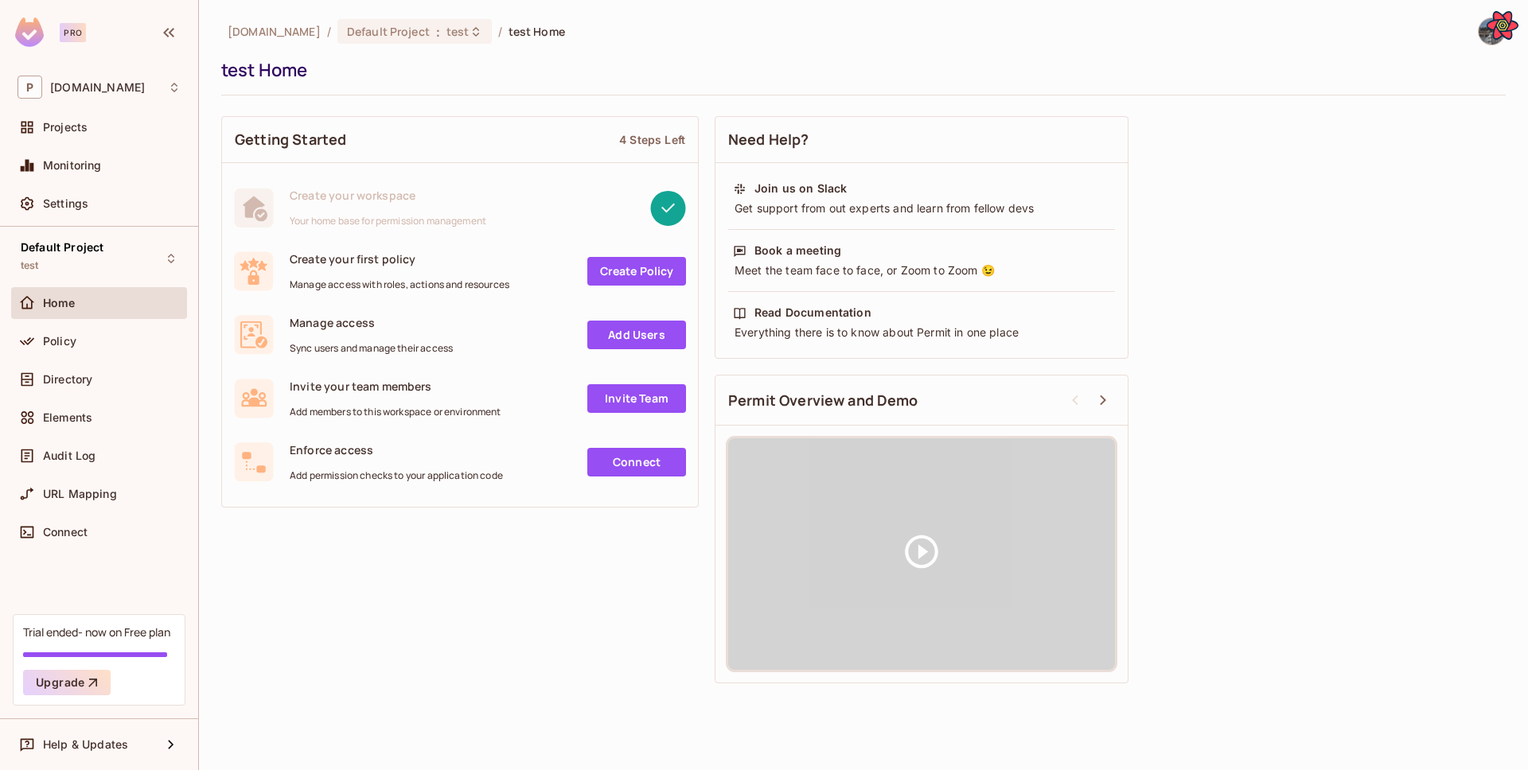 The height and width of the screenshot is (770, 1528). What do you see at coordinates (396, 476) in the screenshot?
I see `span: Add permission checks to your application code` at bounding box center [396, 476].